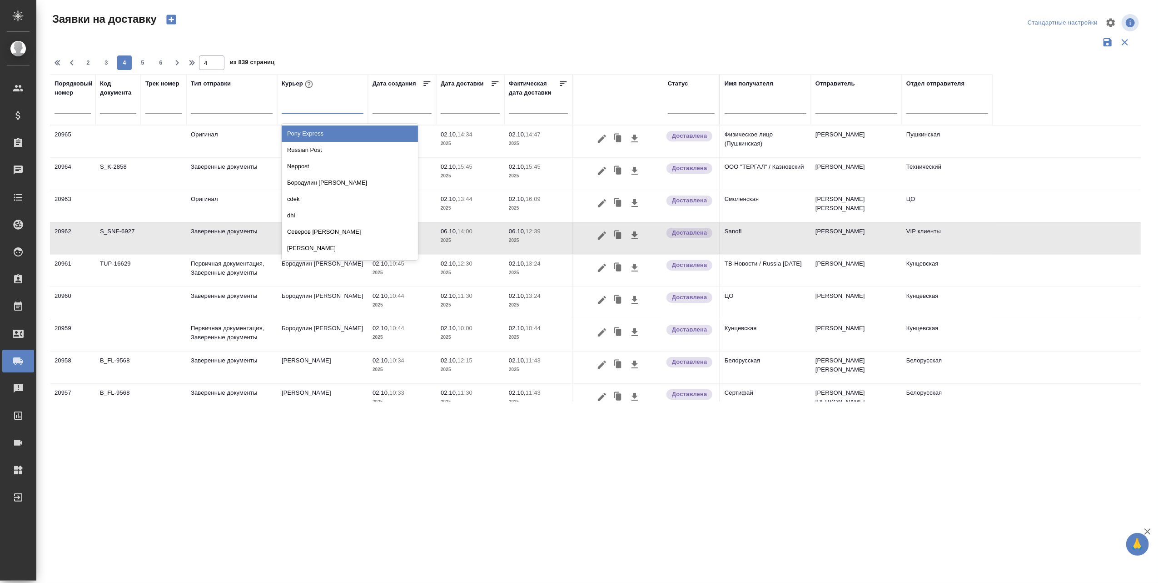 This screenshot has height=583, width=1158. Describe the element at coordinates (394, 84) in the screenshot. I see `div: Дата создания` at that location.